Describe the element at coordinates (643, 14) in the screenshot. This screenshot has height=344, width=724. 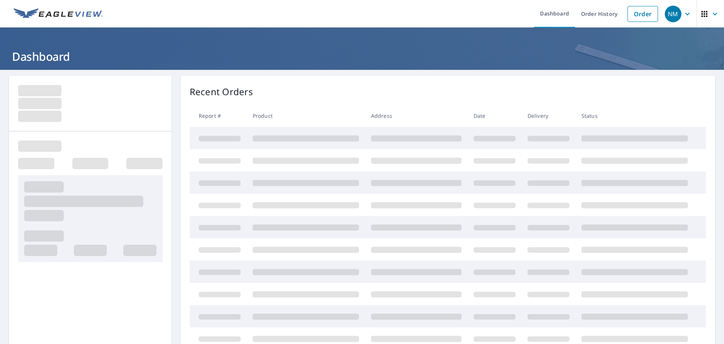
I see `a: Order` at that location.